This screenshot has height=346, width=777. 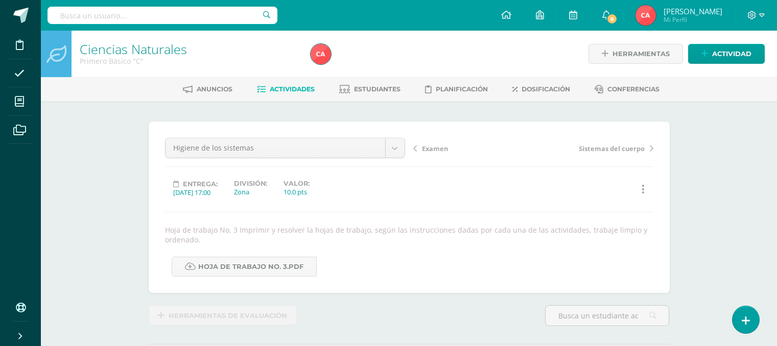 I want to click on label: División:, so click(x=250, y=183).